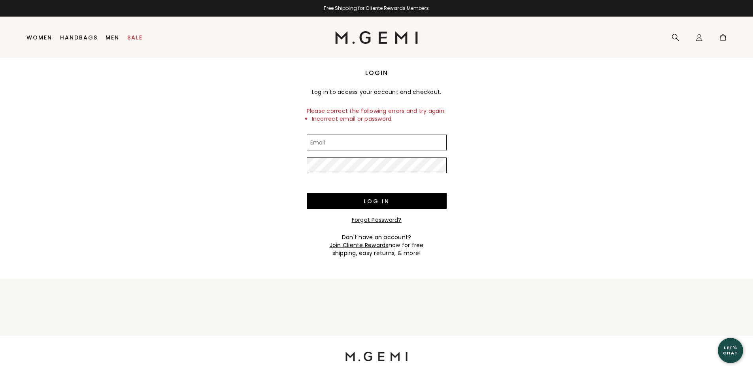  Describe the element at coordinates (112, 38) in the screenshot. I see `a: Men` at that location.